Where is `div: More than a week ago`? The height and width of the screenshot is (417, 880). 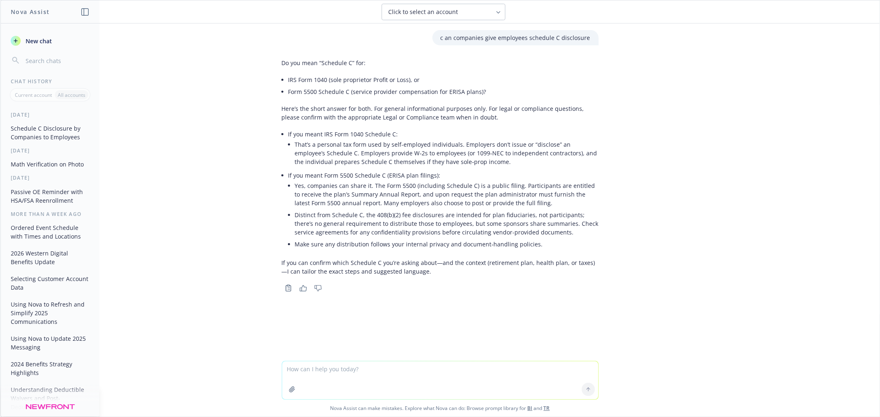 div: More than a week ago is located at coordinates (50, 214).